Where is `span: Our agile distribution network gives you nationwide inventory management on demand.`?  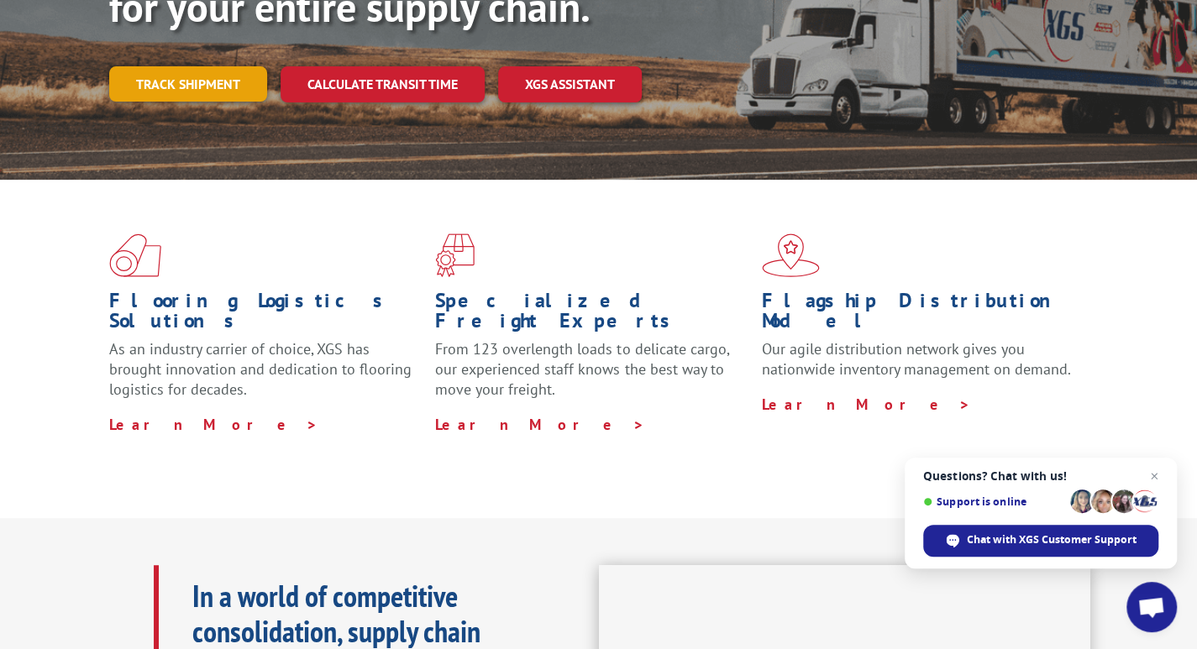
span: Our agile distribution network gives you nationwide inventory management on demand. is located at coordinates (916, 359).